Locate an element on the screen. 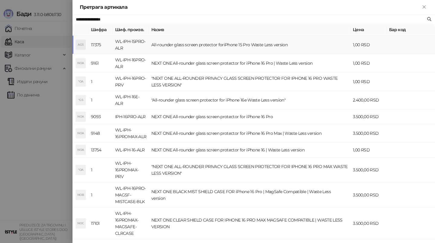 The width and height of the screenshot is (435, 243). td: "NEXT ONE ALL-ROUNDER PRIVACY GLASS SCREEN PROTECTOR FOR IPHONE 16 PRO WASTE LESS VERSION" is located at coordinates (250, 82).